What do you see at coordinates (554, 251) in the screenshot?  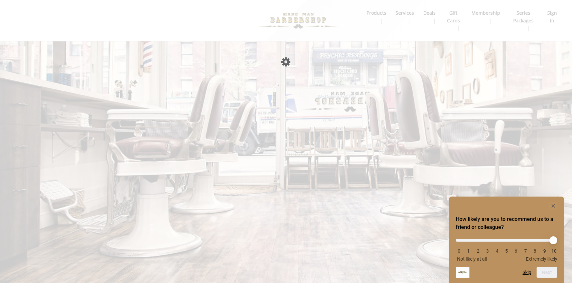 I see `li: 10` at bounding box center [554, 251].